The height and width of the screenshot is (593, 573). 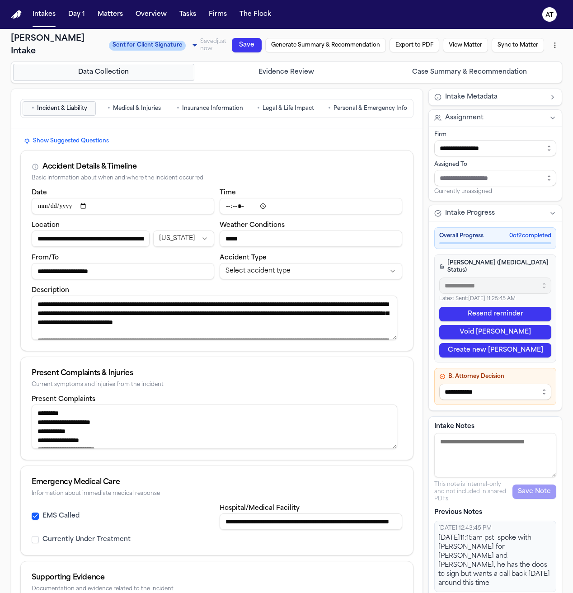 What do you see at coordinates (63, 399) in the screenshot?
I see `label: Present Complaints` at bounding box center [63, 399].